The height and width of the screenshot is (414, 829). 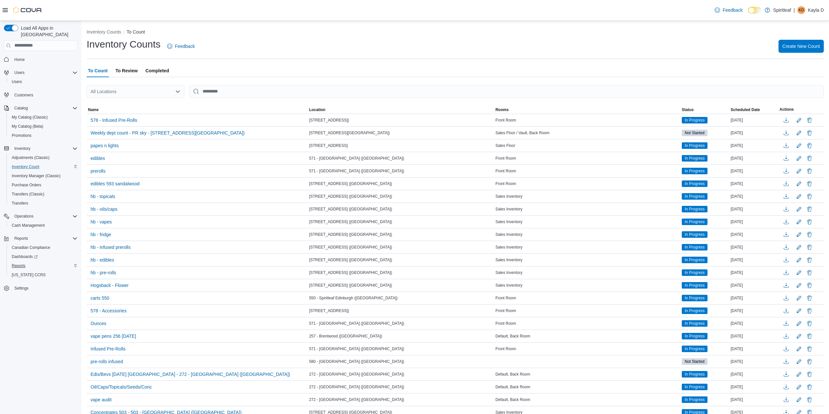 What do you see at coordinates (103, 273) in the screenshot?
I see `button: hb - pre-rolls` at bounding box center [103, 273].